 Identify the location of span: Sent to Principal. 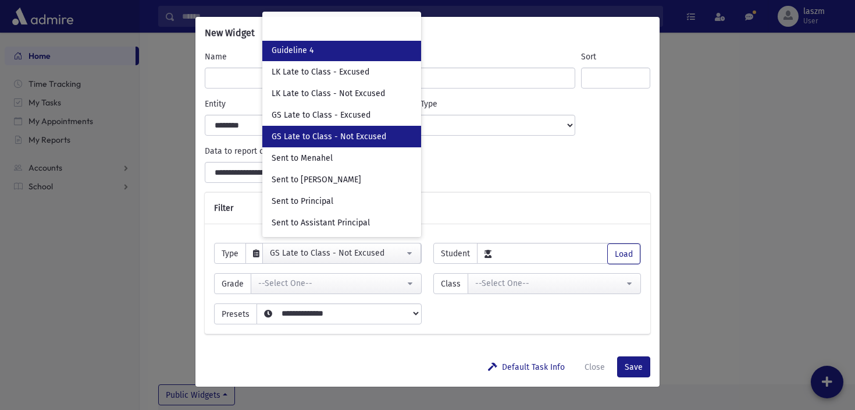
(303, 201).